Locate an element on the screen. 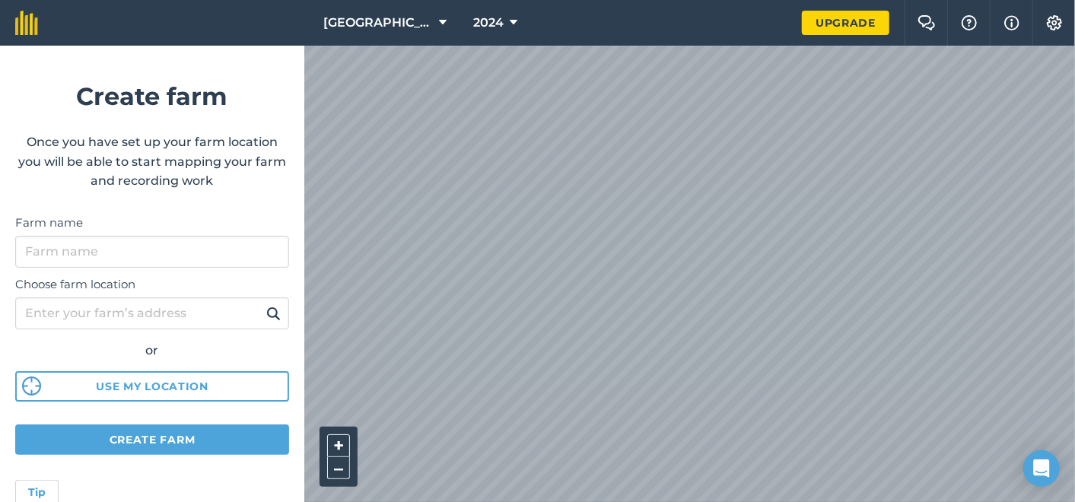  input: Enter your farm’s address is located at coordinates (152, 313).